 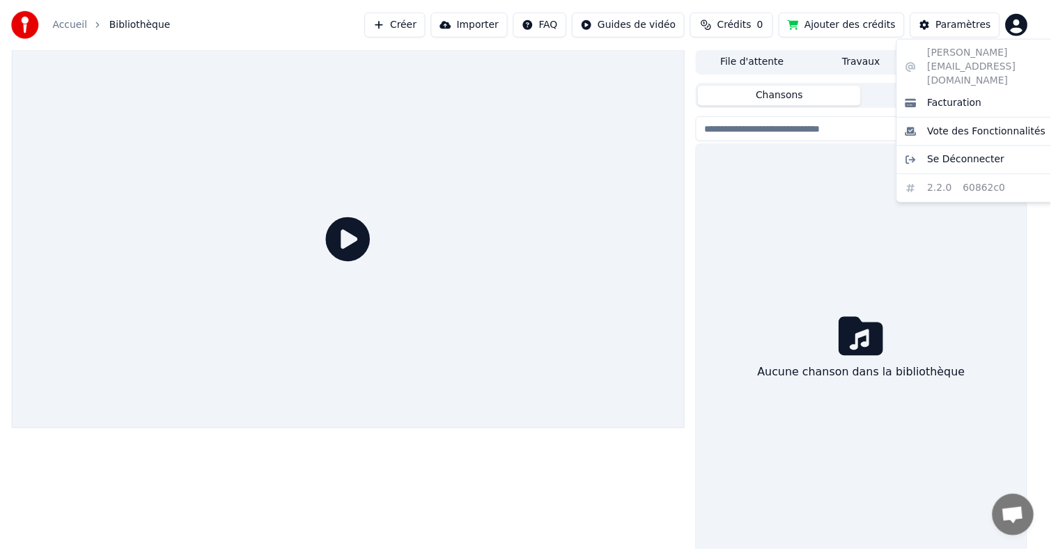 What do you see at coordinates (867, 375) in the screenshot?
I see `div: Aucune chanson dans la bibliothèque` at bounding box center [867, 375].